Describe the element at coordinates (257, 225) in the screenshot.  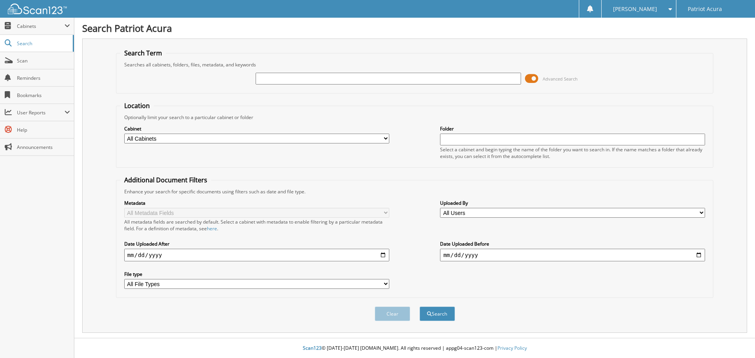
I see `div: All metadata fields are searched by default. Select a cabinet with metadata to enable filtering b...` at that location.